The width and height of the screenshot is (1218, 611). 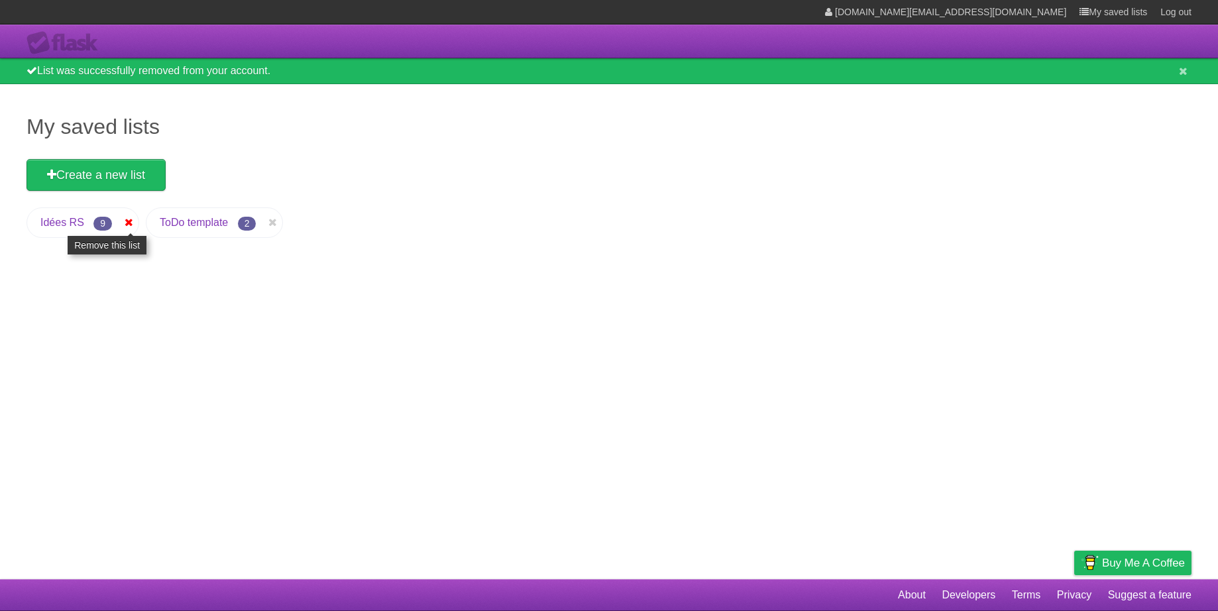 I want to click on a: Buy me a coffee, so click(x=1133, y=563).